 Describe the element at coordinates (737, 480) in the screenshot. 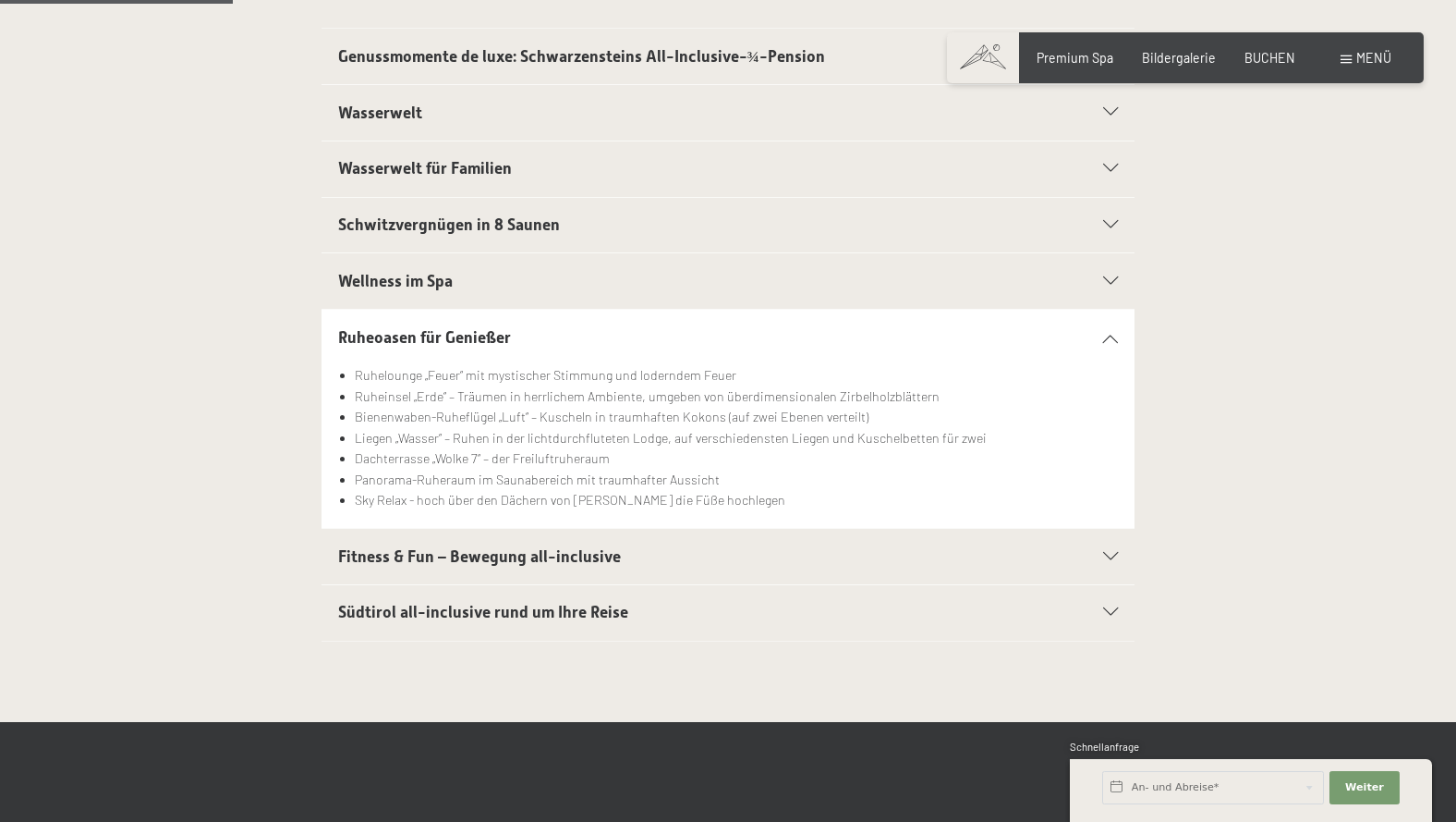

I see `li: Panorama-Ruheraum im Saunabereich mit traumhafter Aussicht` at that location.